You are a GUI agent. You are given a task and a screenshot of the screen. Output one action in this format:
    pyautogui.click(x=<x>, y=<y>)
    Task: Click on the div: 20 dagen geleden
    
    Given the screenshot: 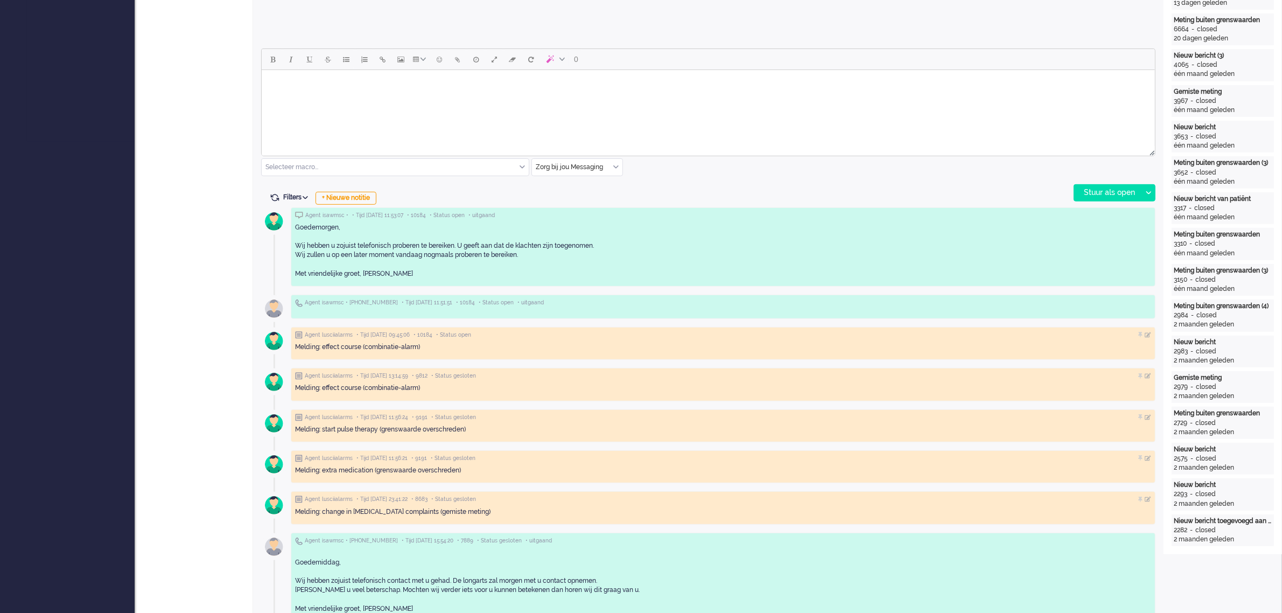 What is the action you would take?
    pyautogui.click(x=1223, y=38)
    